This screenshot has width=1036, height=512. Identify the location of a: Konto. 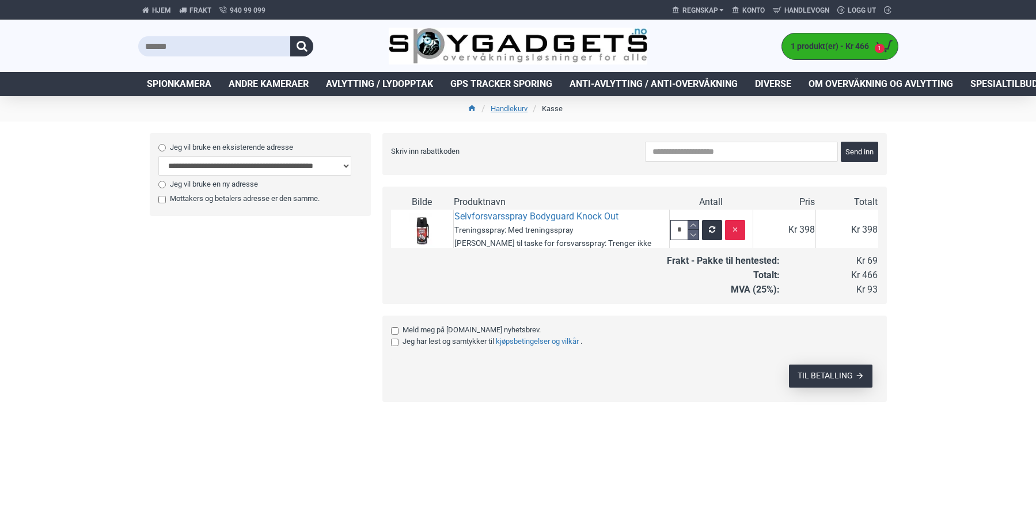
(748, 10).